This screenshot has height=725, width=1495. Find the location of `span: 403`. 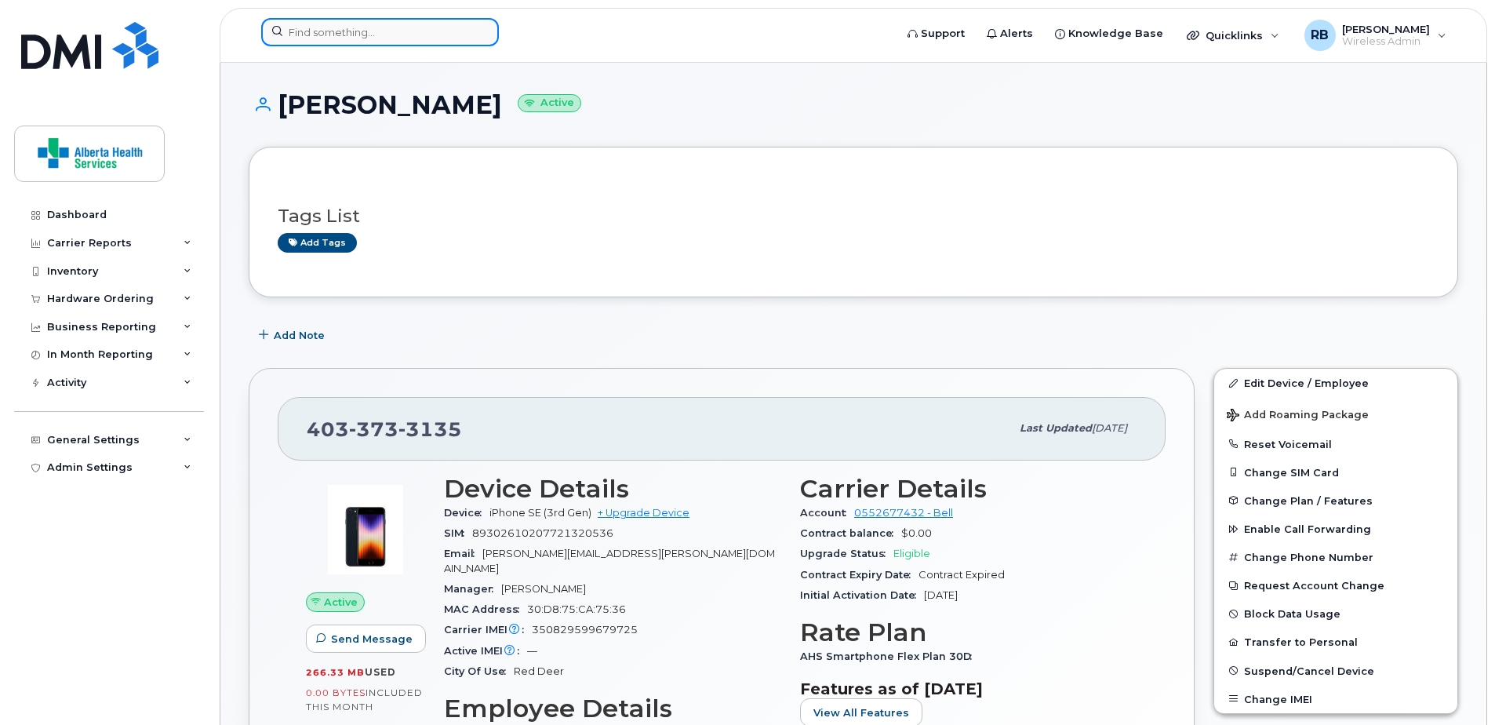

span: 403 is located at coordinates (384, 429).